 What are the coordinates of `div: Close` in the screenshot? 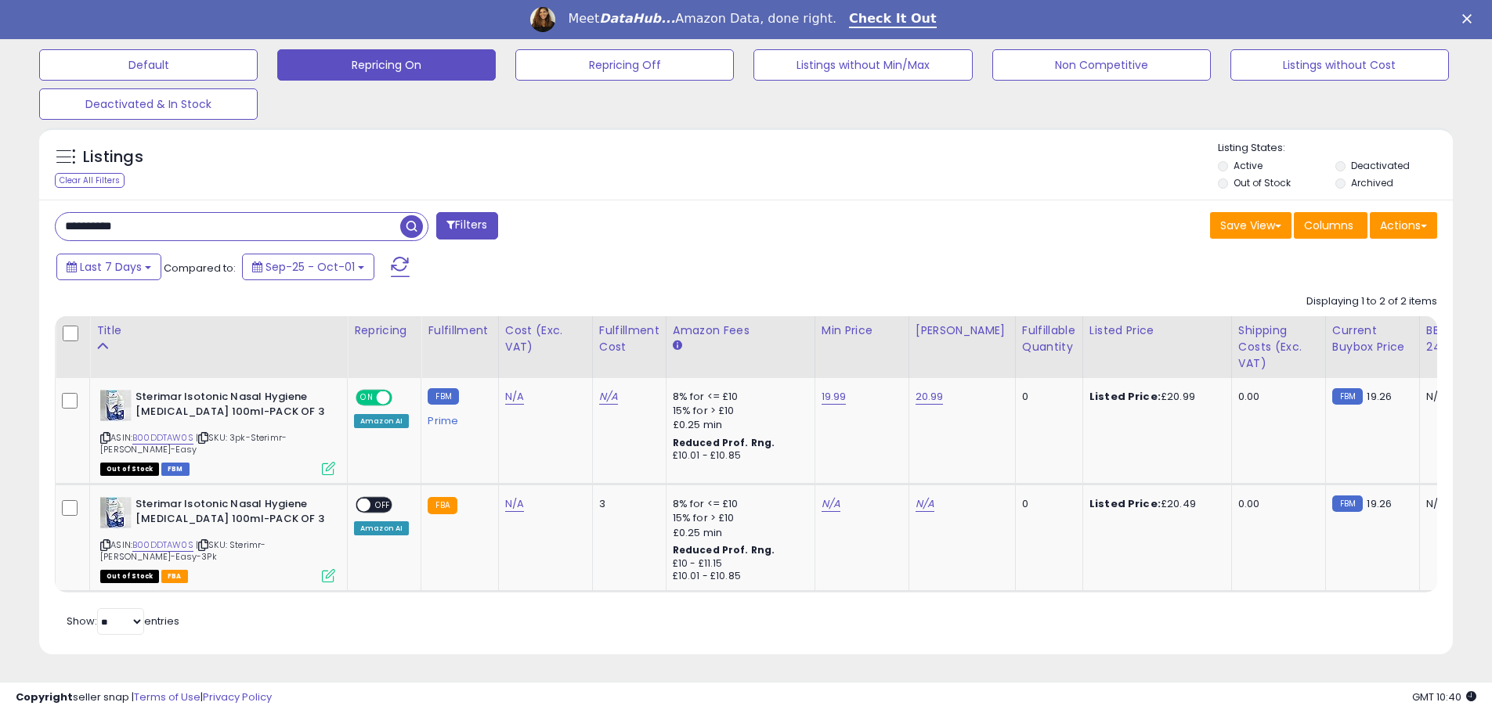 It's located at (1470, 19).